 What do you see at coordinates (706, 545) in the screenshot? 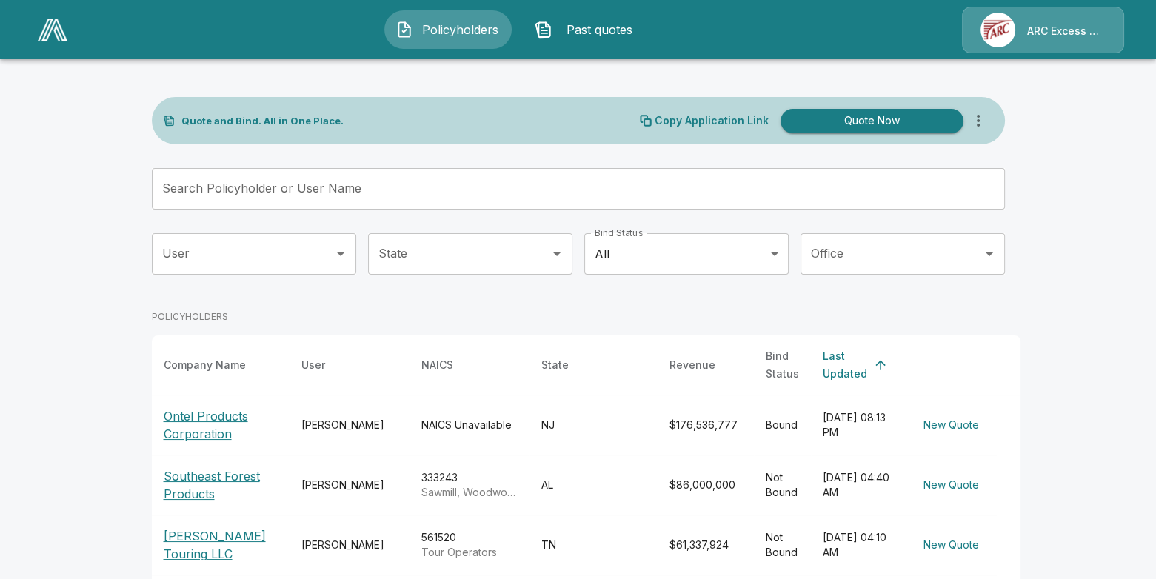
I see `td: $61,337,924` at bounding box center [706, 545].